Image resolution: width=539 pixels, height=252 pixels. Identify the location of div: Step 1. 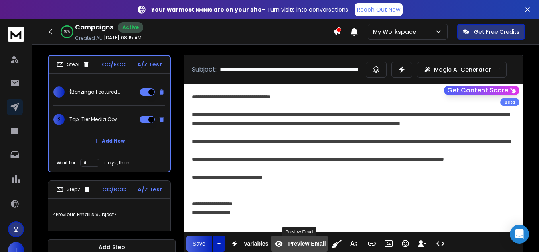
(73, 65).